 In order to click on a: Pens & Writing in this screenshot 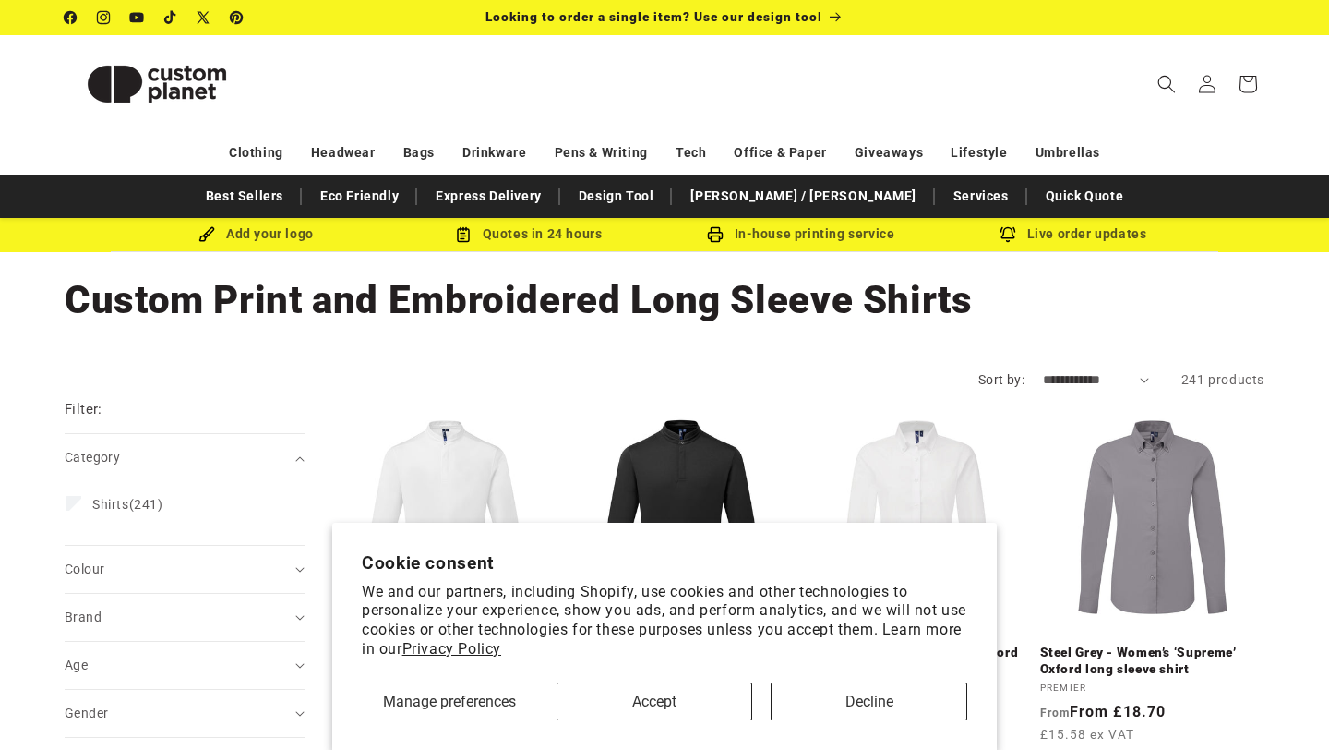, I will do `click(601, 152)`.